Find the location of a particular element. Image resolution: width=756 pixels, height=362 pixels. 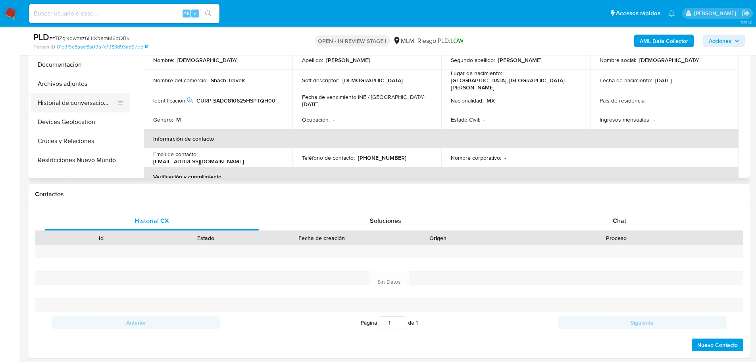

b: AML Data Collector is located at coordinates (664, 41).